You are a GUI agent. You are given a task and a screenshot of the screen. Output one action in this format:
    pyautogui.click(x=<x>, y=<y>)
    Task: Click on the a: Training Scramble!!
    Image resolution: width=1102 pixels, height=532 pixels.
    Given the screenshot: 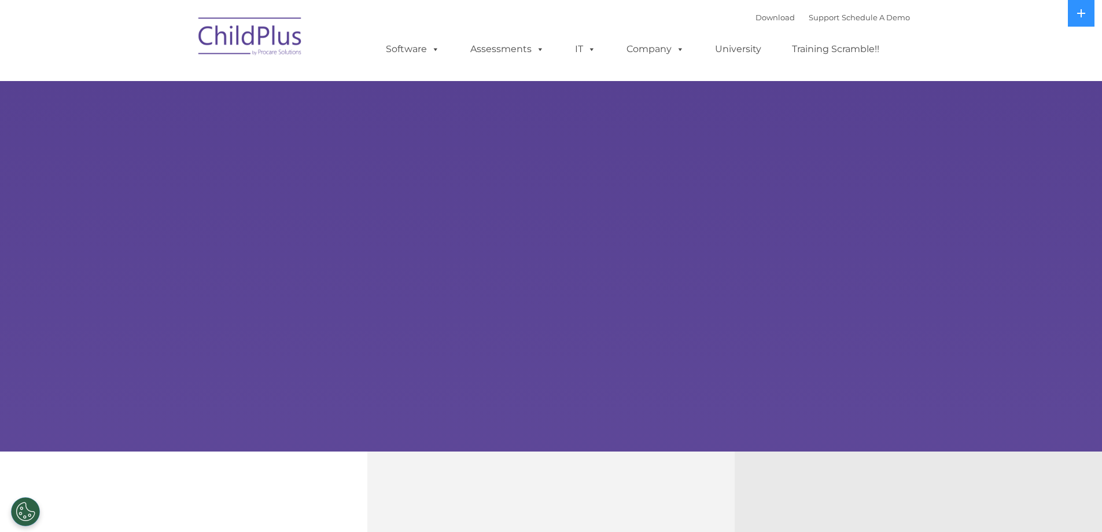 What is the action you would take?
    pyautogui.click(x=835, y=49)
    